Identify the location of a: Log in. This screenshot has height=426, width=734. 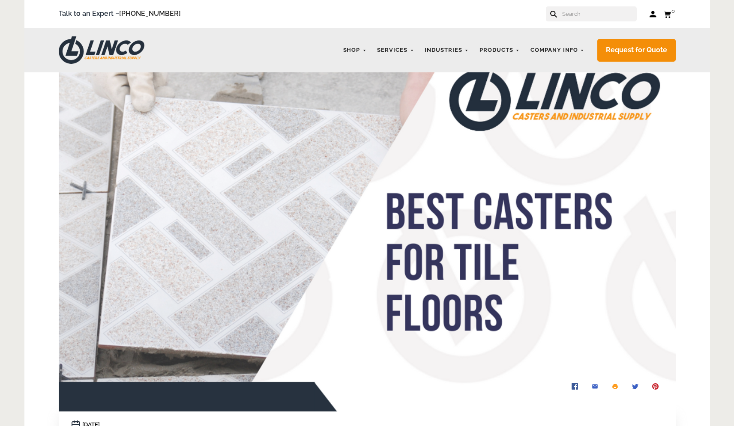
(653, 14).